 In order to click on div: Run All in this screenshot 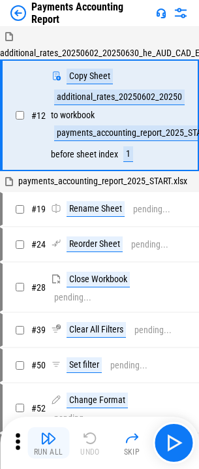, I will do `click(48, 452)`.